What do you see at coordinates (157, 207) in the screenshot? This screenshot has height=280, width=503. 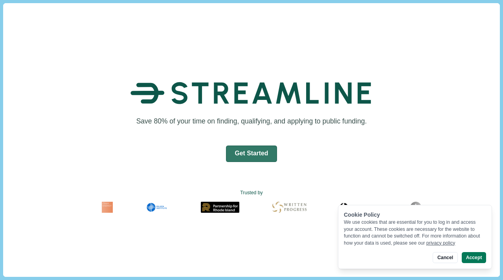 I see `img: Milken Institute Logo` at bounding box center [157, 207].